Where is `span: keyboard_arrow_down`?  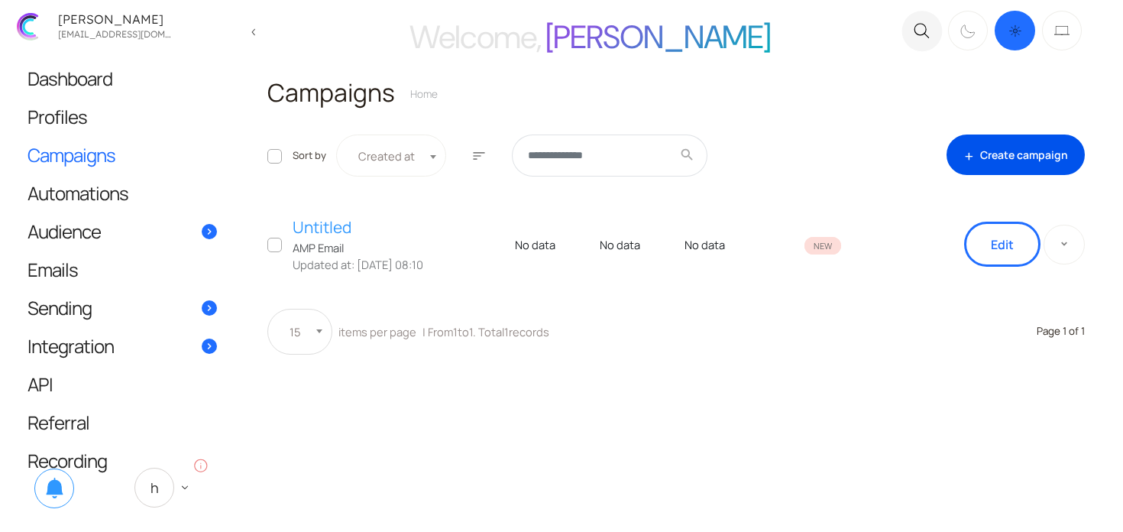 span: keyboard_arrow_down is located at coordinates (185, 487).